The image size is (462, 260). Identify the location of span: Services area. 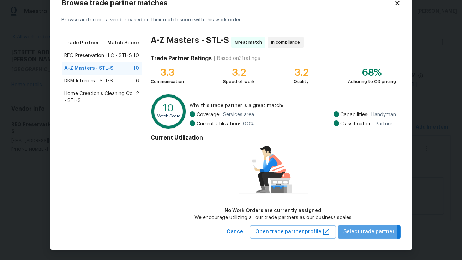
(238, 115).